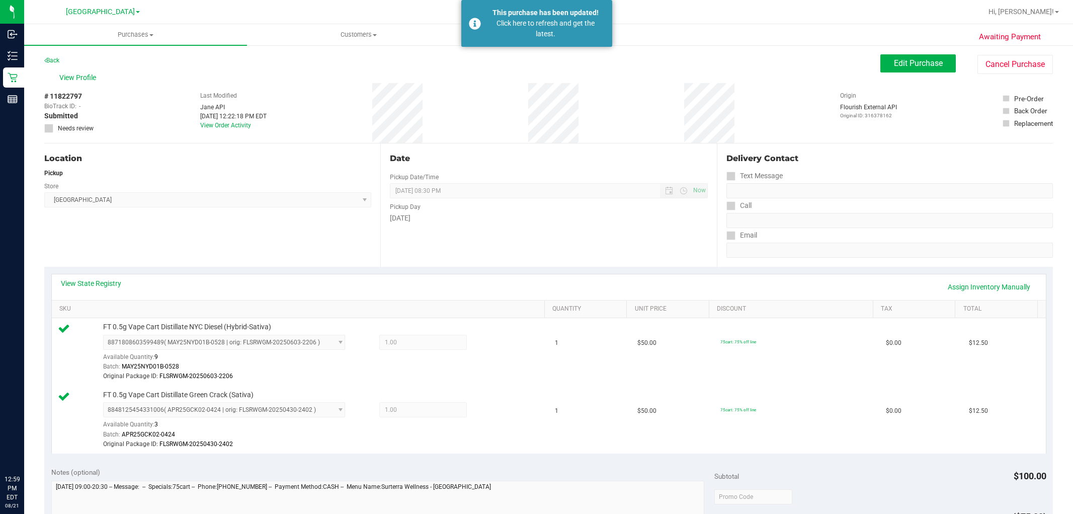  I want to click on span: Subtotal, so click(726, 476).